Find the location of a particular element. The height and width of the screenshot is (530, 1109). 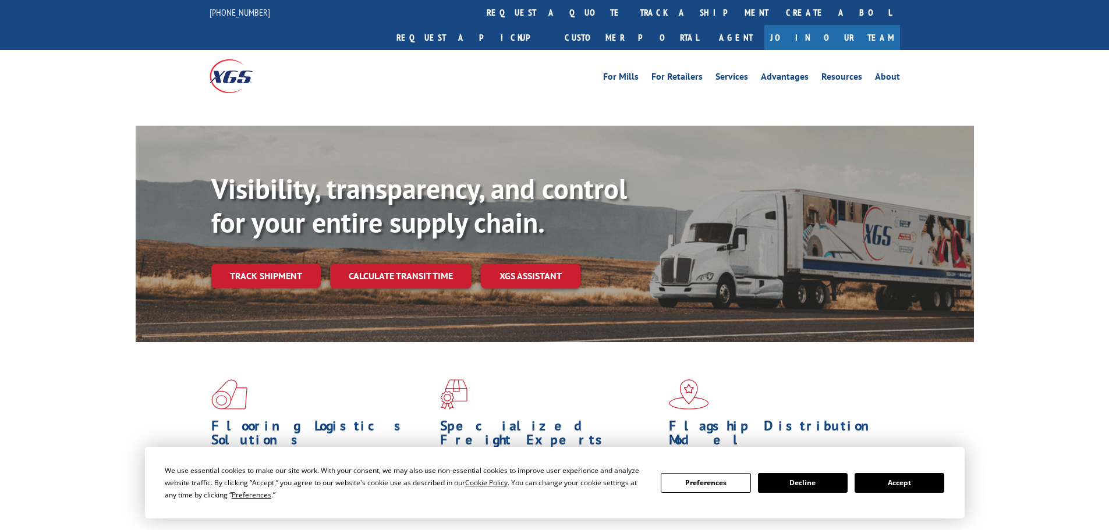

button: Preferences is located at coordinates (705, 483).